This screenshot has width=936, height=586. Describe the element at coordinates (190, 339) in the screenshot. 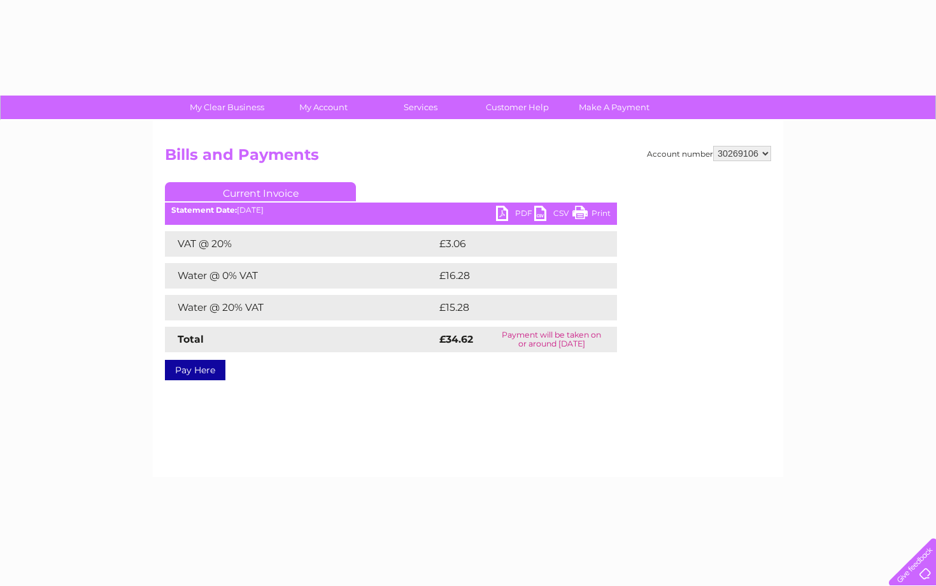

I see `strong: Total` at that location.